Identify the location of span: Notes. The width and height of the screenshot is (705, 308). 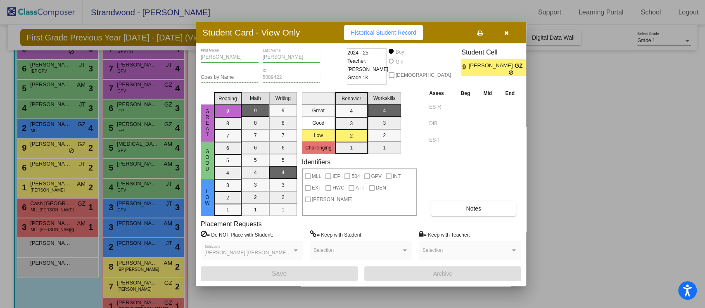
(473, 209).